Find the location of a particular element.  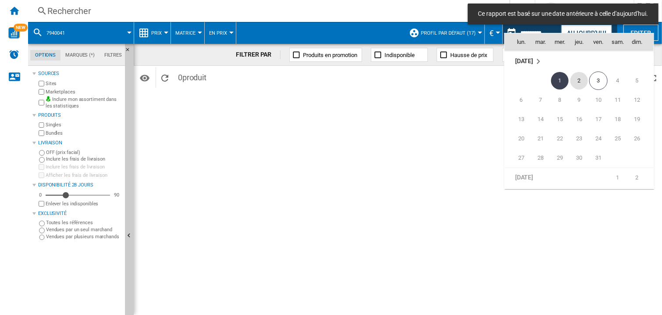

span: 1 is located at coordinates (560, 81).